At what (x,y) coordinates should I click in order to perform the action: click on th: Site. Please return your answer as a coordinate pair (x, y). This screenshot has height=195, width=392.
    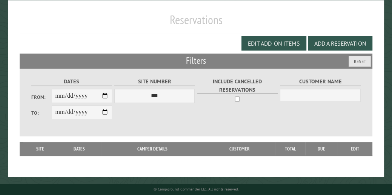
    Looking at the image, I should click on (40, 149).